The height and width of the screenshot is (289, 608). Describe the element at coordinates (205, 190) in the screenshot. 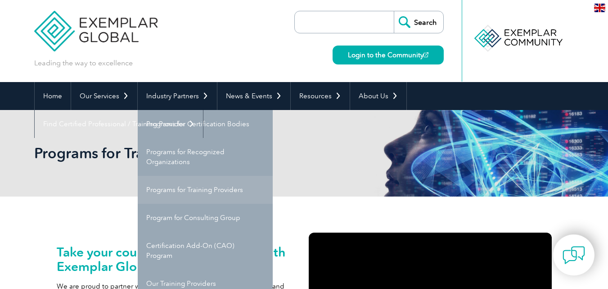

I see `a: Programs for Training Providers` at that location.